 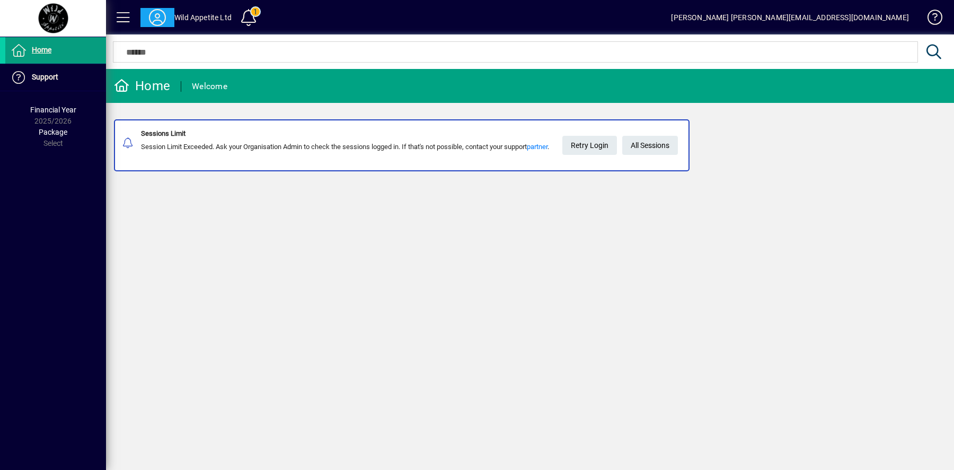 I want to click on div: Wild Appetite Ltd, so click(x=203, y=17).